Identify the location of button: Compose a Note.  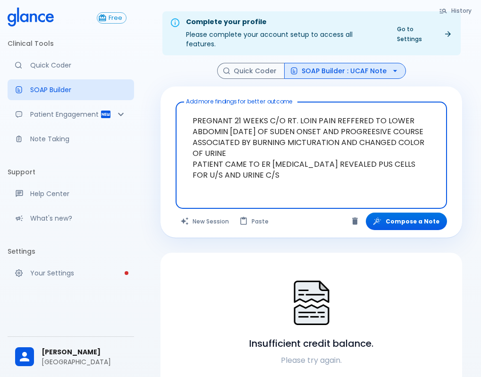
(407, 221).